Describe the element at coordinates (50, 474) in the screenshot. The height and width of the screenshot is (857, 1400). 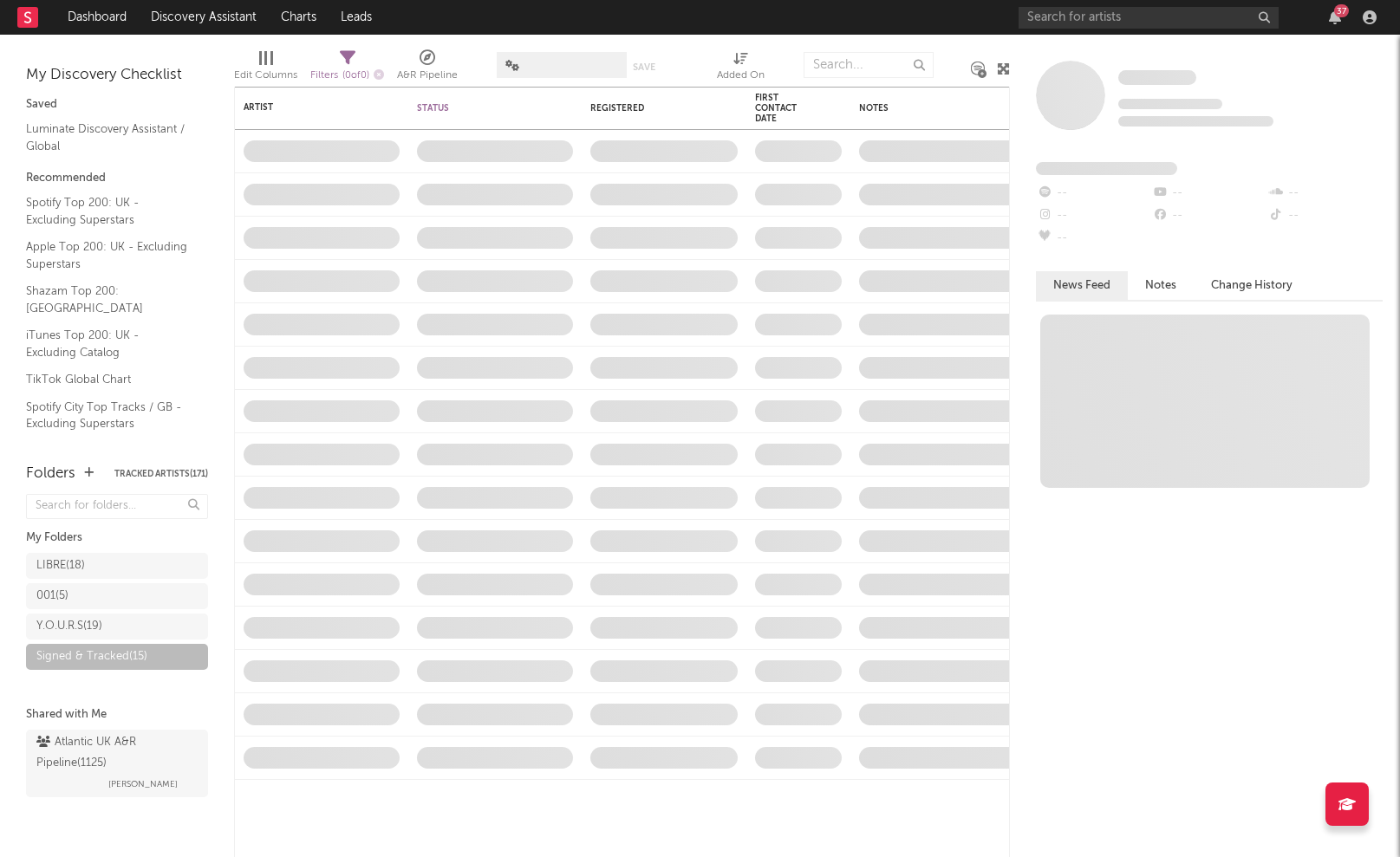
I see `div: Folders` at that location.